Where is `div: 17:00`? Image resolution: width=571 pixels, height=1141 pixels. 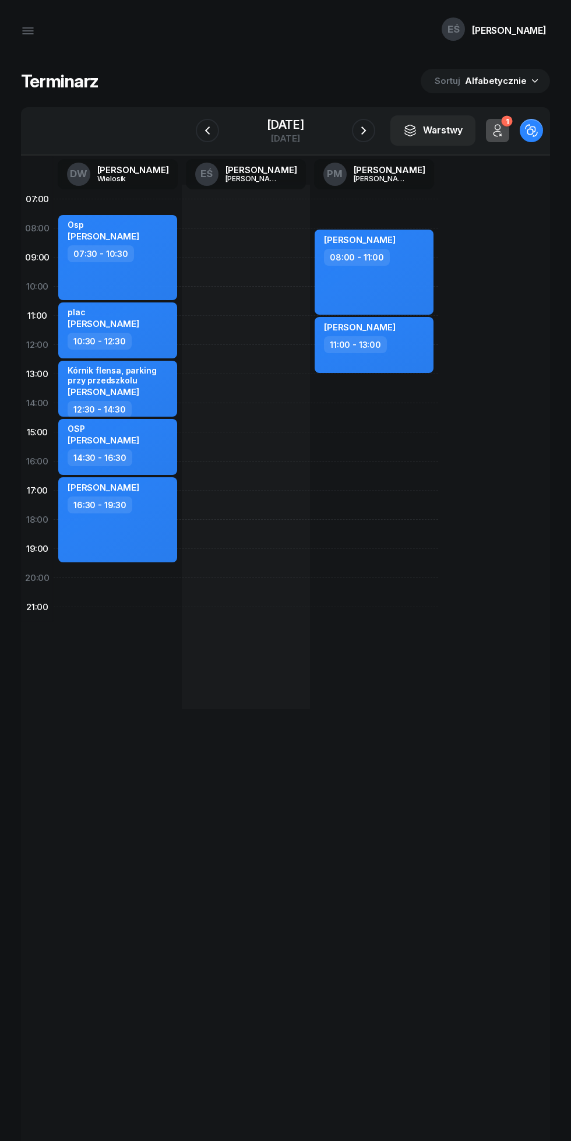 div: 17:00 is located at coordinates (37, 491).